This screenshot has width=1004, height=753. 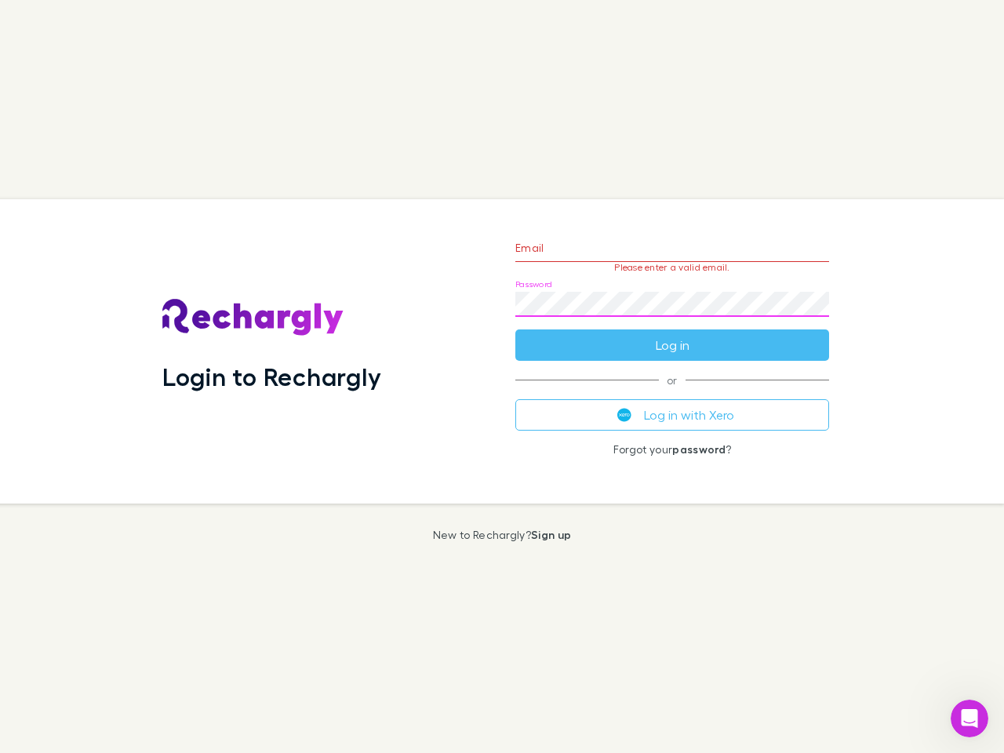 What do you see at coordinates (673, 380) in the screenshot?
I see `span: or` at bounding box center [673, 380].